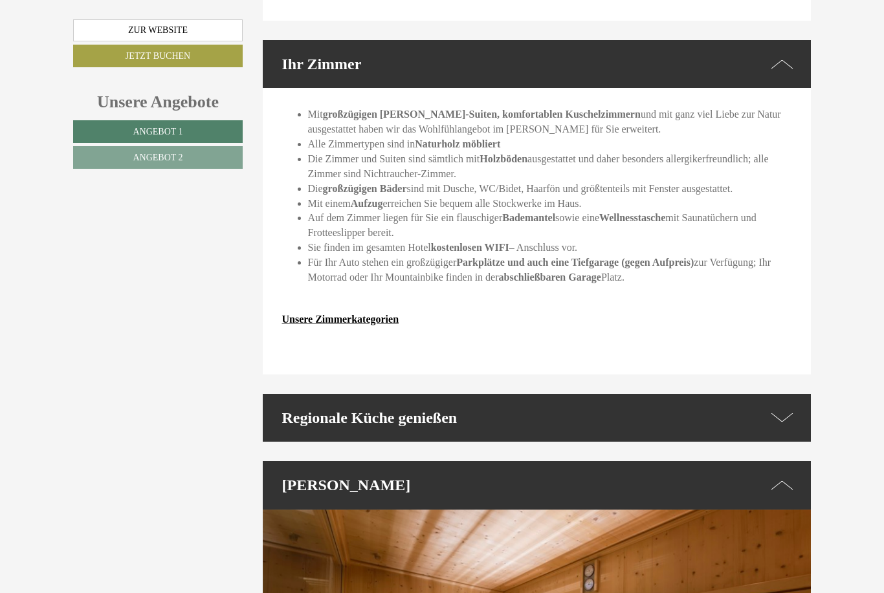 The width and height of the screenshot is (884, 593). I want to click on strong: Aufzug, so click(367, 203).